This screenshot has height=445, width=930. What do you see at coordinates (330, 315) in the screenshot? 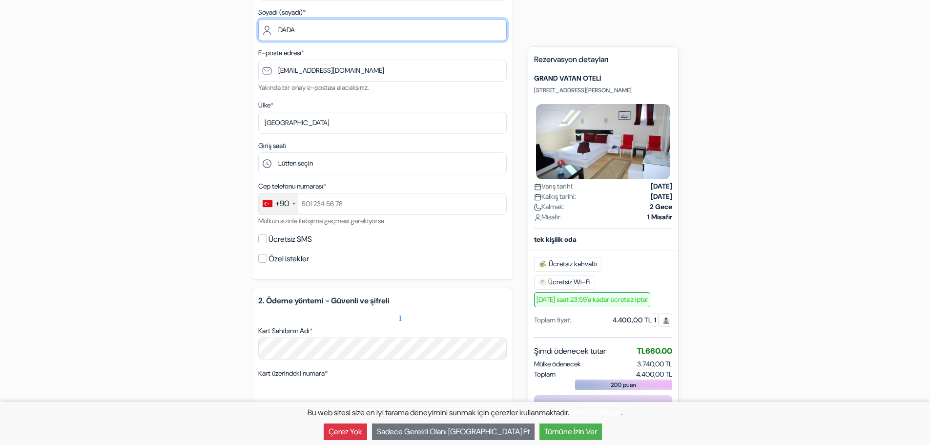
I see `font: hata_anahattı` at bounding box center [330, 315].